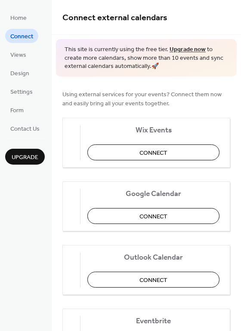 This screenshot has height=331, width=241. Describe the element at coordinates (187, 49) in the screenshot. I see `a: Upgrade now` at that location.